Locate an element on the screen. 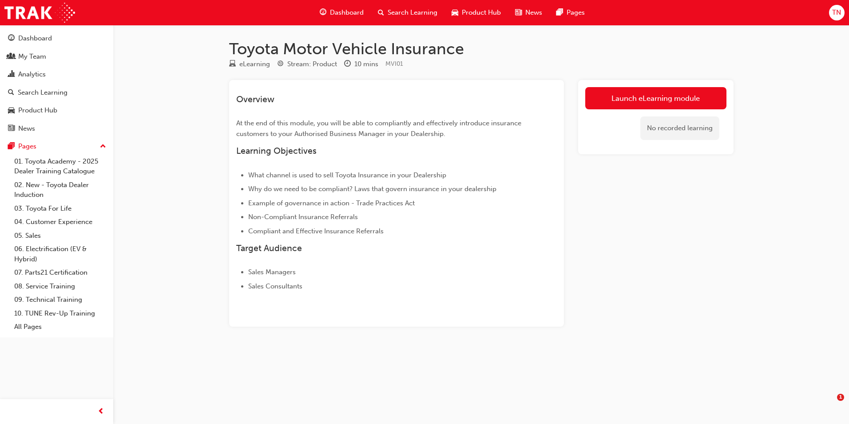 Image resolution: width=849 pixels, height=424 pixels. div: Pages is located at coordinates (27, 146).